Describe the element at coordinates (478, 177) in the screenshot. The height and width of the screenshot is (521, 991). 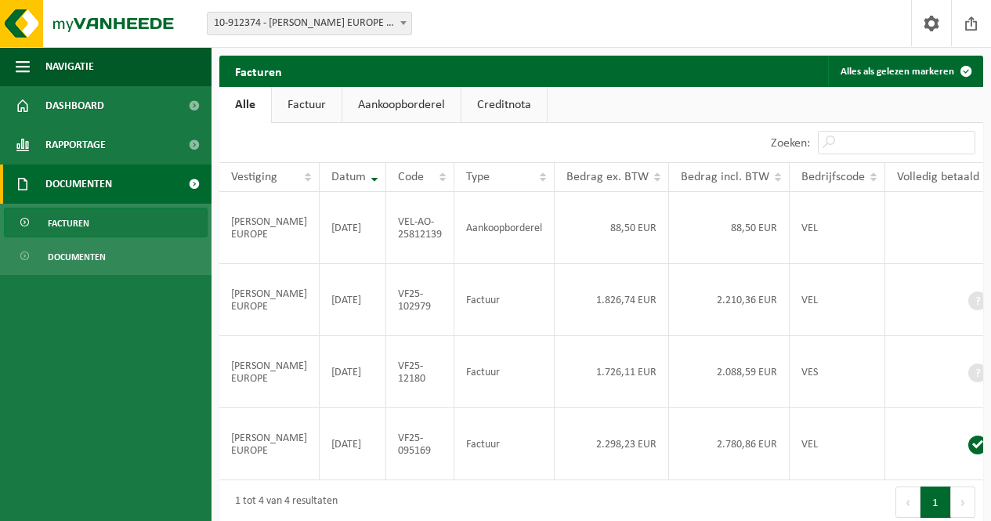
I see `span: Type` at that location.